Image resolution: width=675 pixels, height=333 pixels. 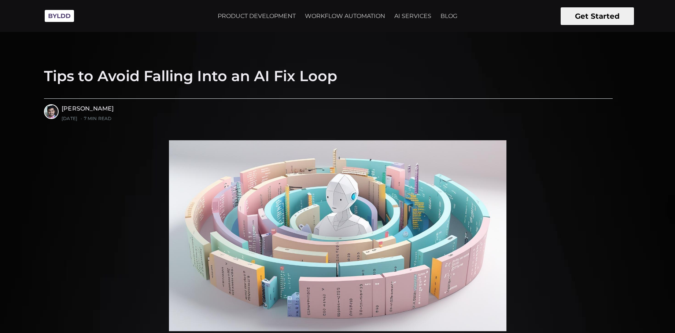 What do you see at coordinates (51, 111) in the screenshot?
I see `img: Ayush Singhvi` at bounding box center [51, 111].